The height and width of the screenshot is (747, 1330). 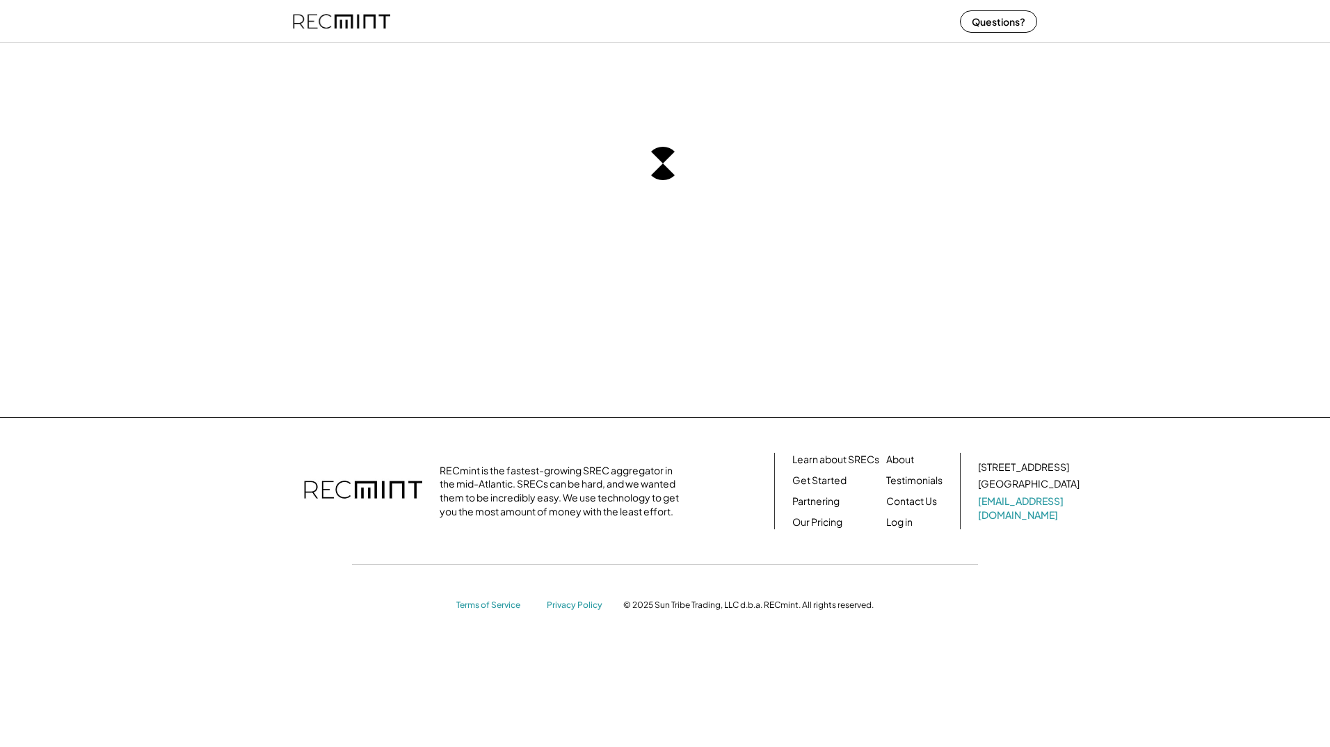 What do you see at coordinates (911, 501) in the screenshot?
I see `a: Contact Us` at bounding box center [911, 501].